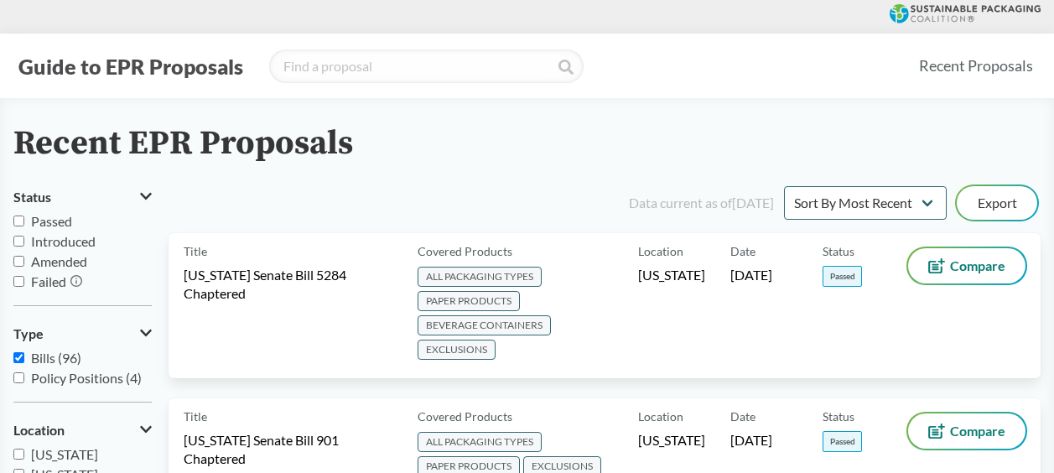  What do you see at coordinates (18, 357) in the screenshot?
I see `input: Bills (96)` at bounding box center [18, 357].